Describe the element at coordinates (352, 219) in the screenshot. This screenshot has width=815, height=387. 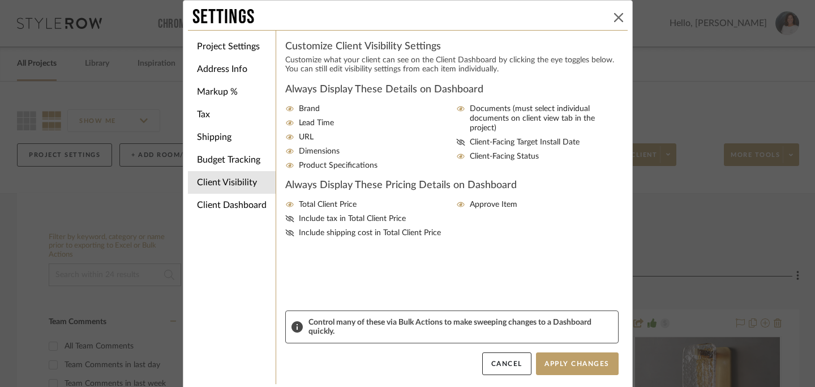
I see `span: Include tax in Total Client Price` at that location.